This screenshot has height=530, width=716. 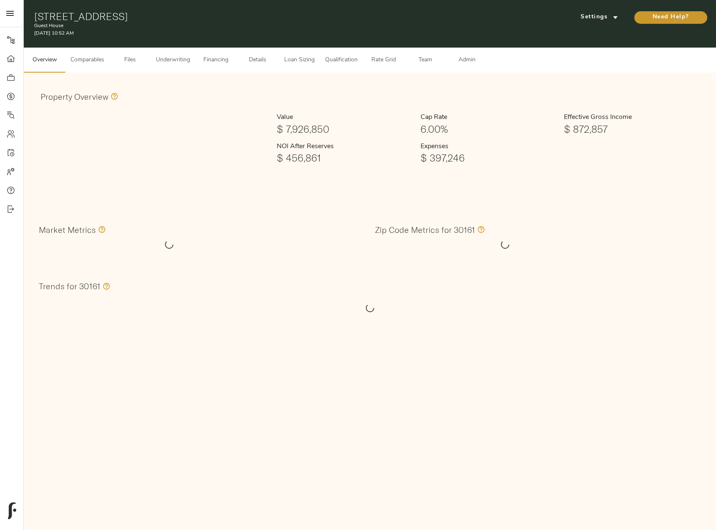 I want to click on span: Rate Grid, so click(x=384, y=60).